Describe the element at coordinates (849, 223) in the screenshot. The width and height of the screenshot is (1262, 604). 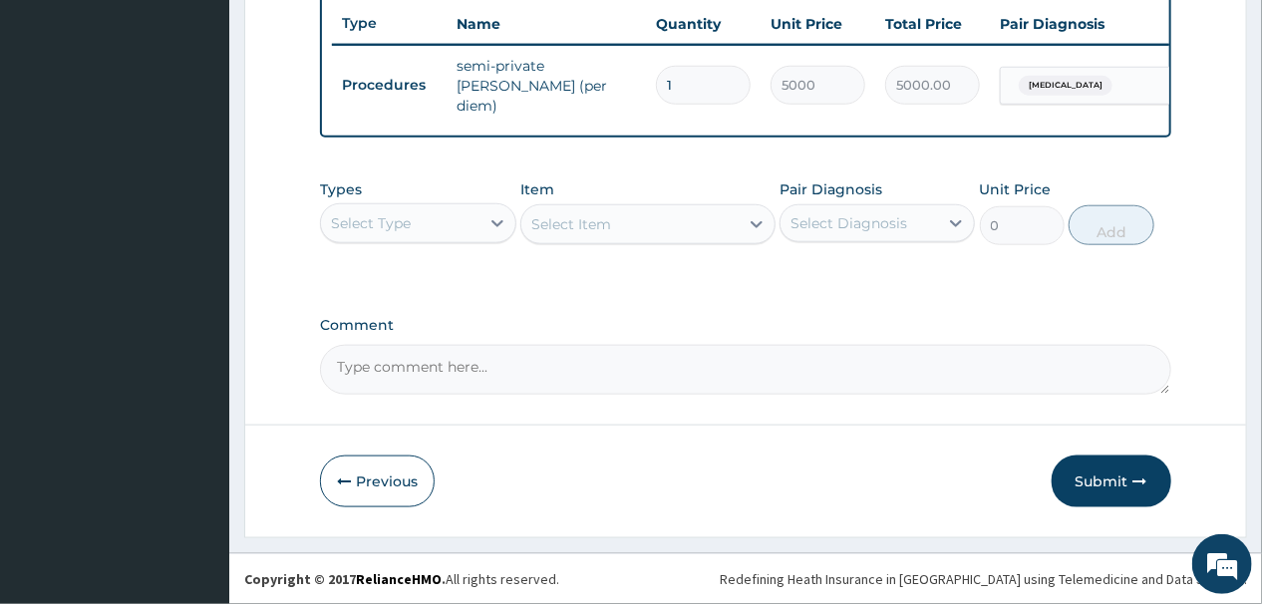
I see `div: Select Diagnosis` at that location.